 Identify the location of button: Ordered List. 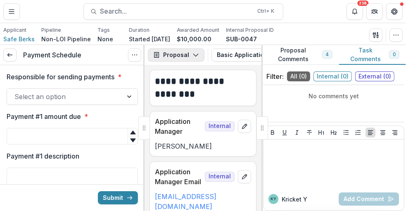
(358, 133).